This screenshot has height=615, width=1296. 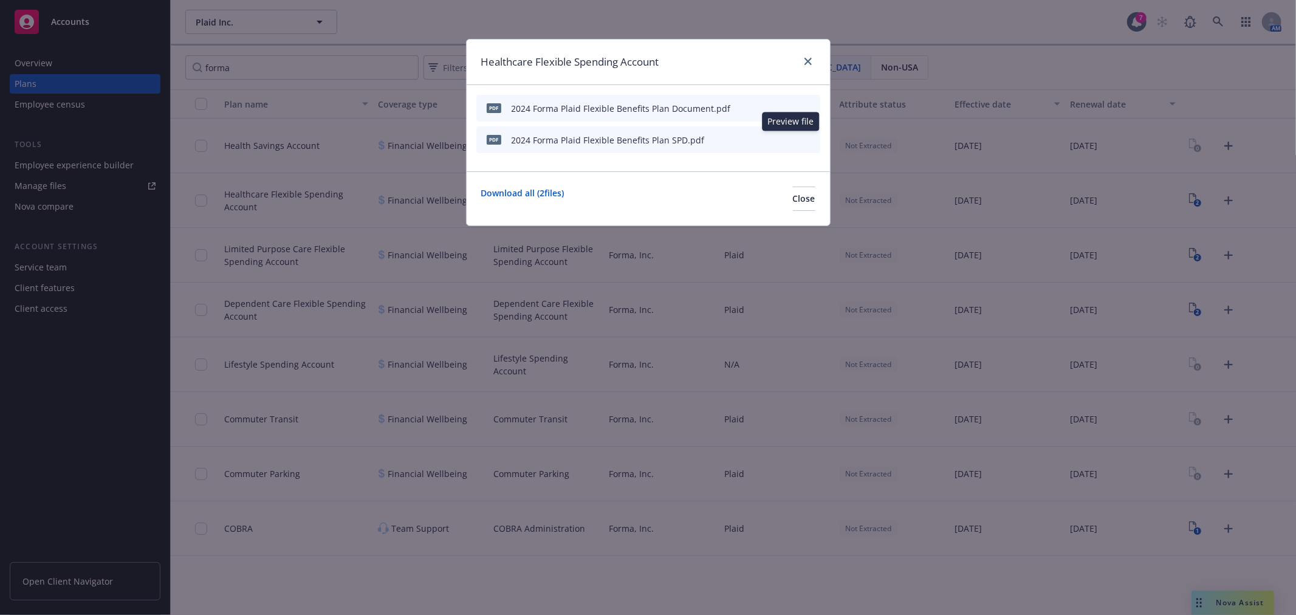 What do you see at coordinates (808, 61) in the screenshot?
I see `a: close` at bounding box center [808, 61].